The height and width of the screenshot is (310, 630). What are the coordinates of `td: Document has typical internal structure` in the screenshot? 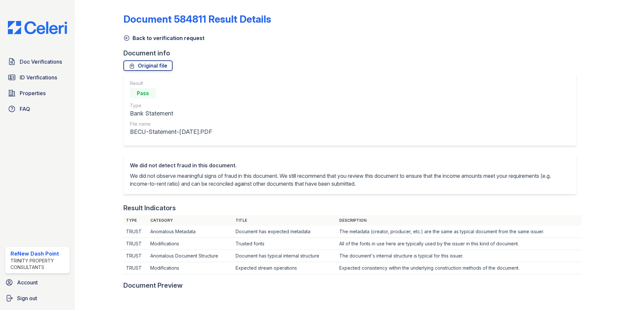 It's located at (285, 256).